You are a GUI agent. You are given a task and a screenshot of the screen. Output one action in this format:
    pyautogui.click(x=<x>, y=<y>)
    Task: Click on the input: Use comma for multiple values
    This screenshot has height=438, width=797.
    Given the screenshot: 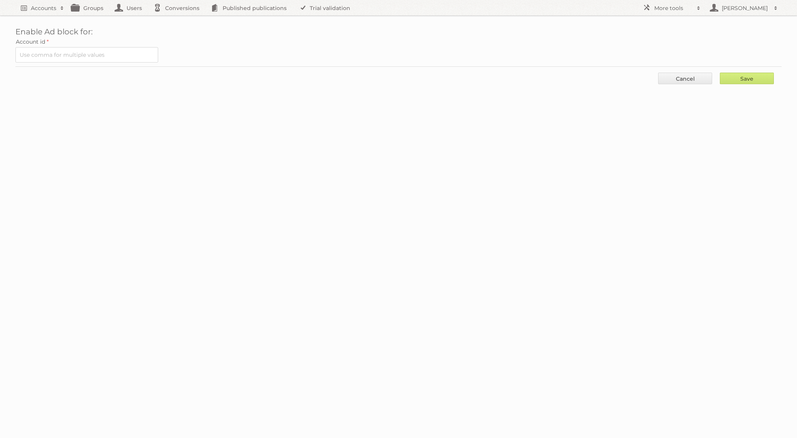 What is the action you would take?
    pyautogui.click(x=87, y=55)
    